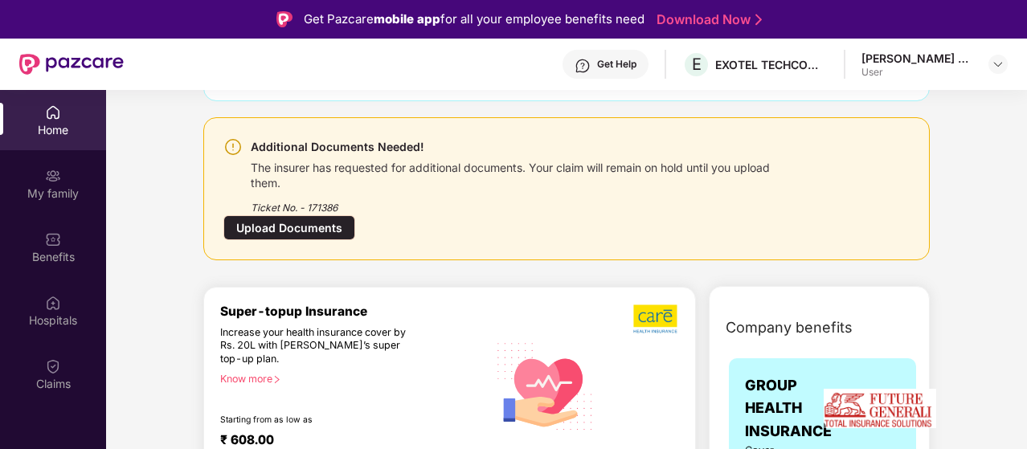  What do you see at coordinates (349, 378) in the screenshot?
I see `div: Know more` at bounding box center [349, 378].